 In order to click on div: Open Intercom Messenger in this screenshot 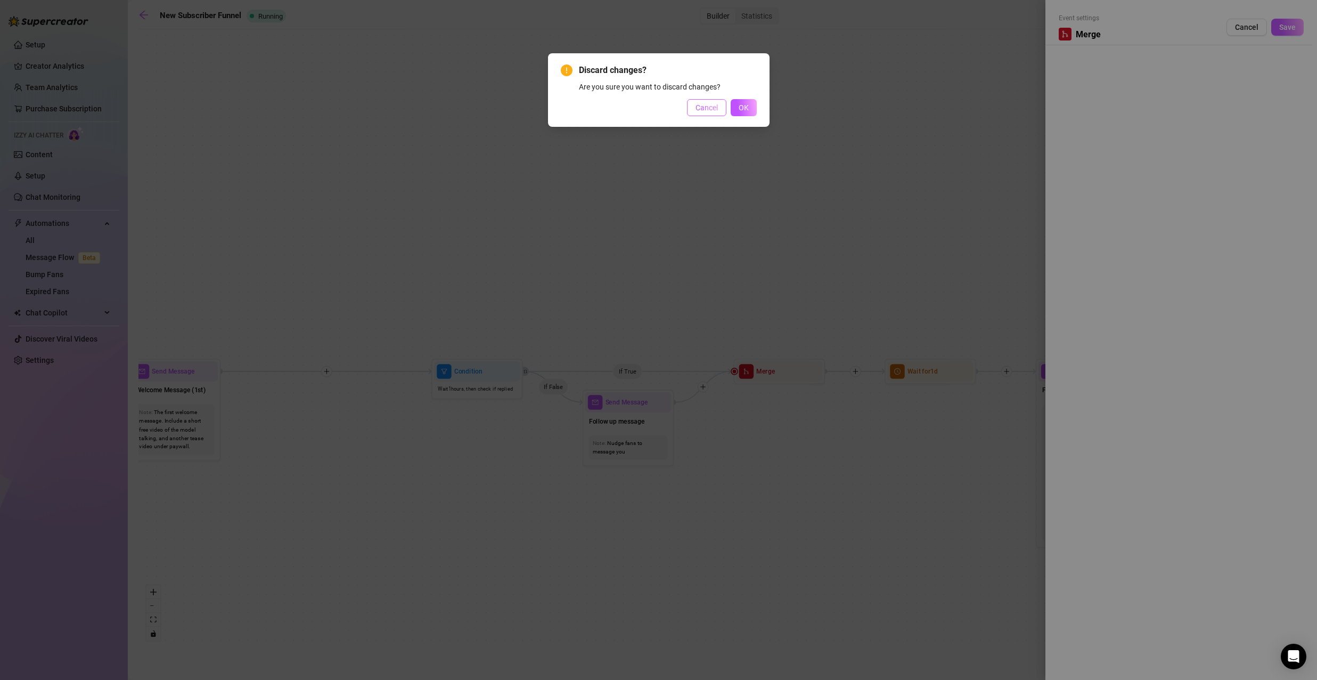, I will do `click(1294, 656)`.